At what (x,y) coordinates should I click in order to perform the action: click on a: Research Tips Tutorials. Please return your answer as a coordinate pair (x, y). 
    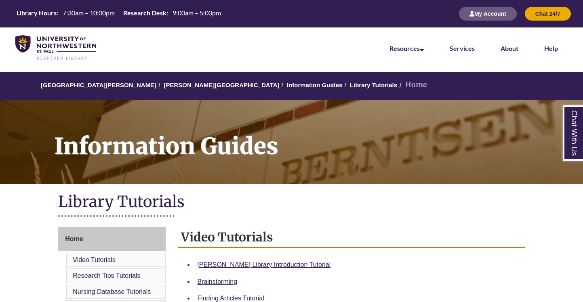
    Looking at the image, I should click on (106, 276).